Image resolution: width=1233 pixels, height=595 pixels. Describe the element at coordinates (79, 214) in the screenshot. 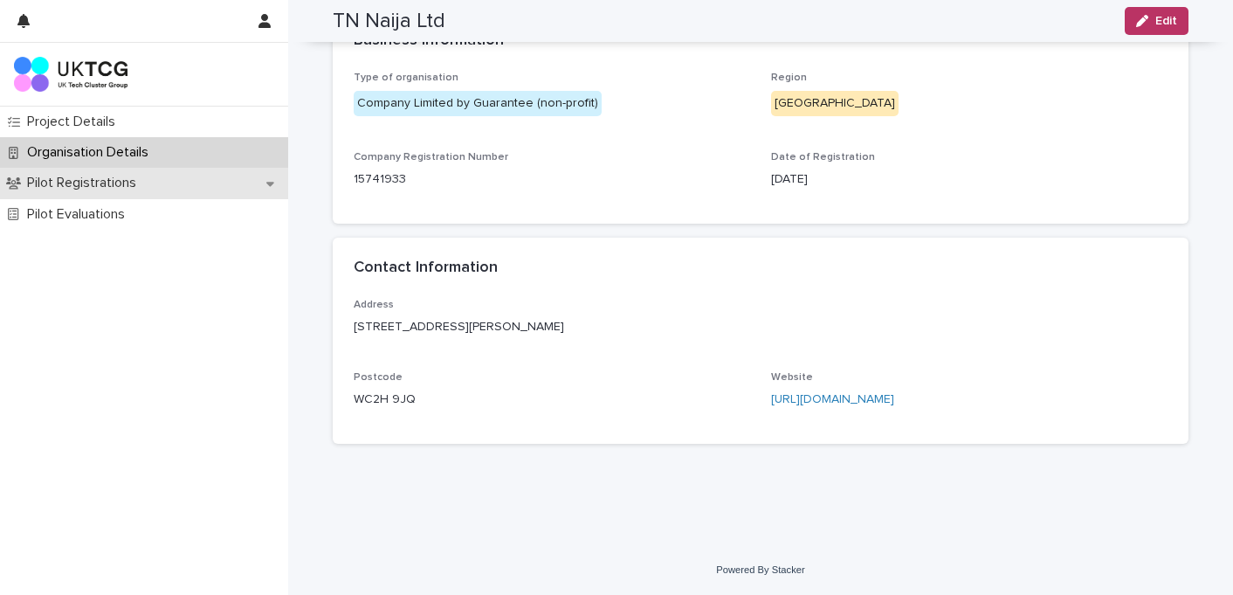

I see `p: Pilot Evaluations` at that location.